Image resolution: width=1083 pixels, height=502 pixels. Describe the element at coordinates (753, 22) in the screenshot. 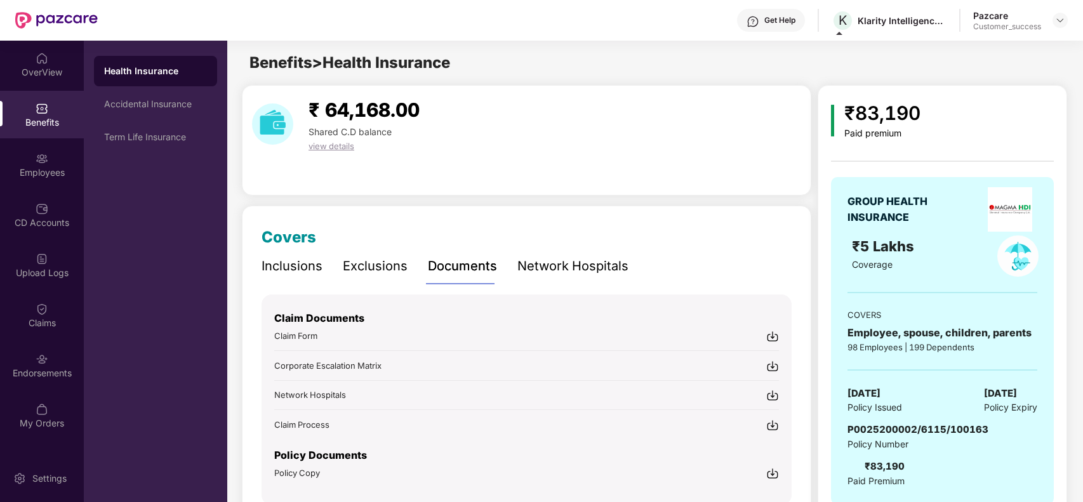

I see `img: svg+xml;base64,PHN2ZyBpZD0iSGVscC0zMngzMiIgeG1sbnM9Imh0dHA6Ly93d3cudzMub3JnLzIwMDAvc3ZnIiB3aWR0aD...` at that location.